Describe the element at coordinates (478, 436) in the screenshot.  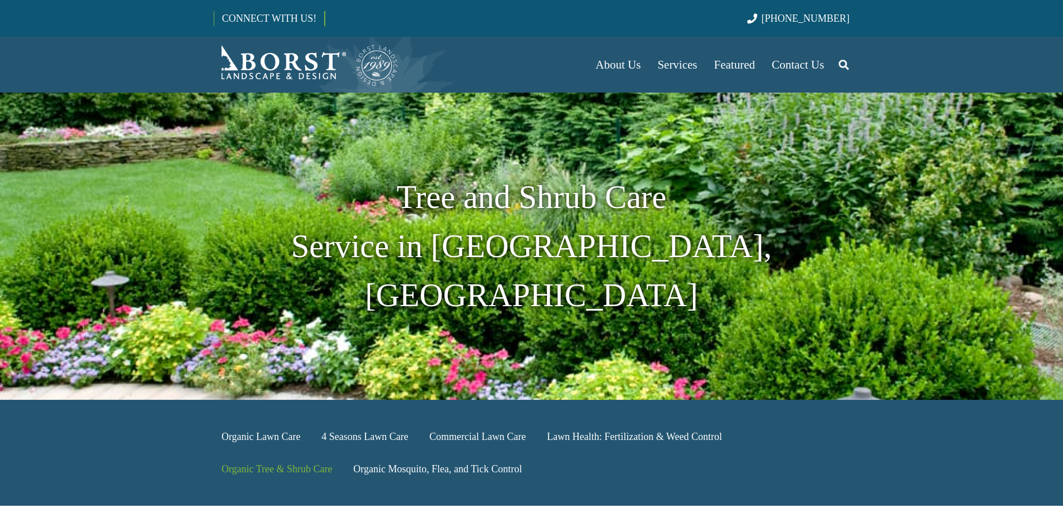
I see `a: Commercial Lawn Care` at that location.